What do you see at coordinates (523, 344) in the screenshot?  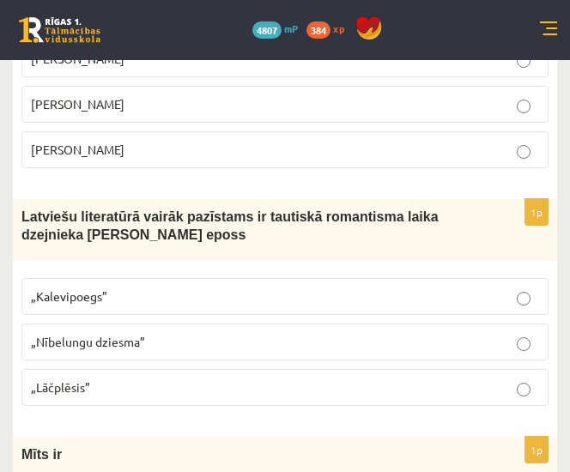 I see `input: „Nībelungu dziesma”` at bounding box center [523, 344].